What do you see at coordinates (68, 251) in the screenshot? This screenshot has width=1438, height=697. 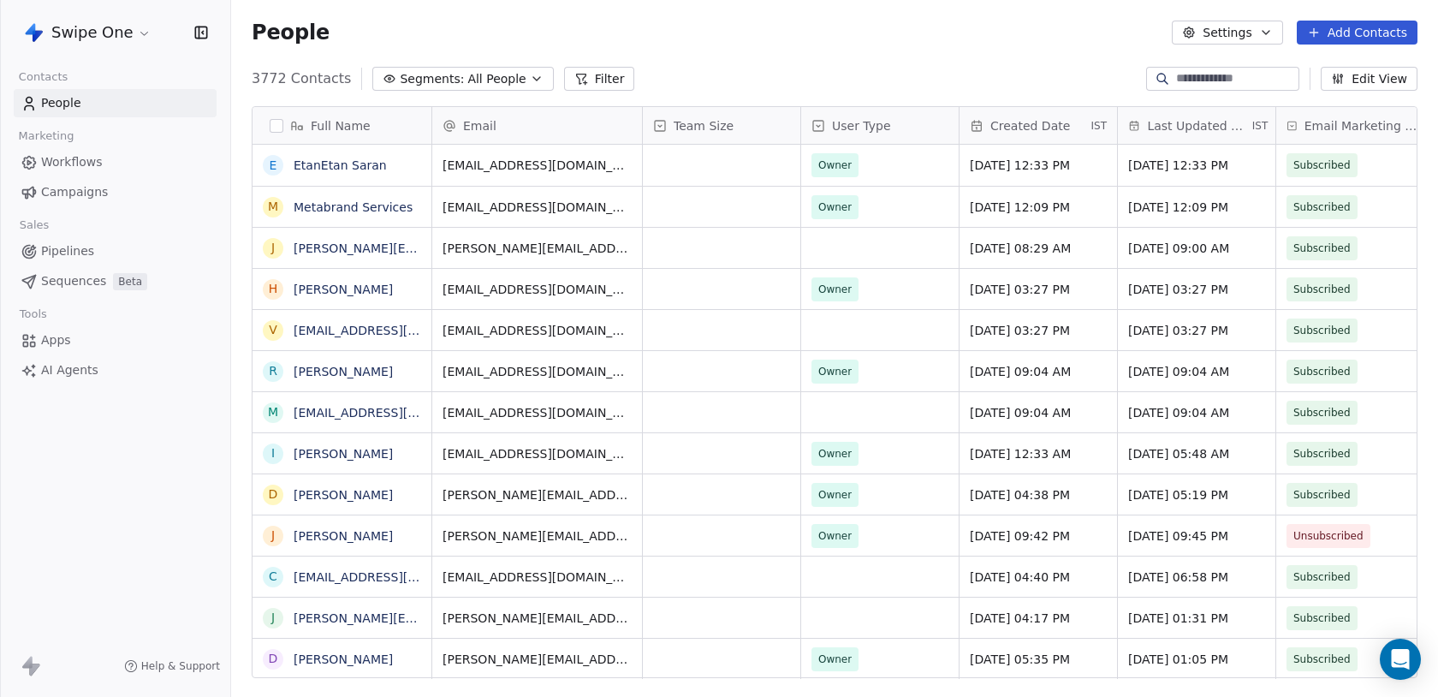 I see `span: Pipelines` at bounding box center [68, 251].